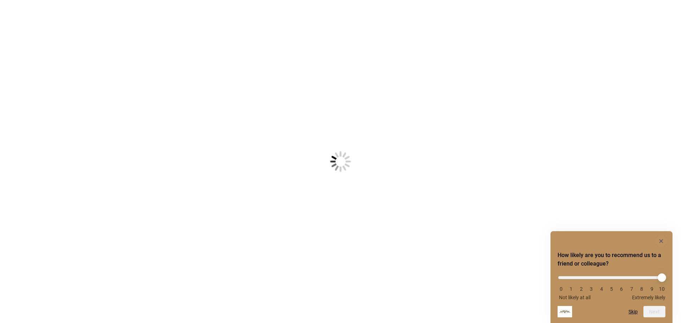 Image resolution: width=681 pixels, height=323 pixels. I want to click on span: Not likely at all, so click(575, 298).